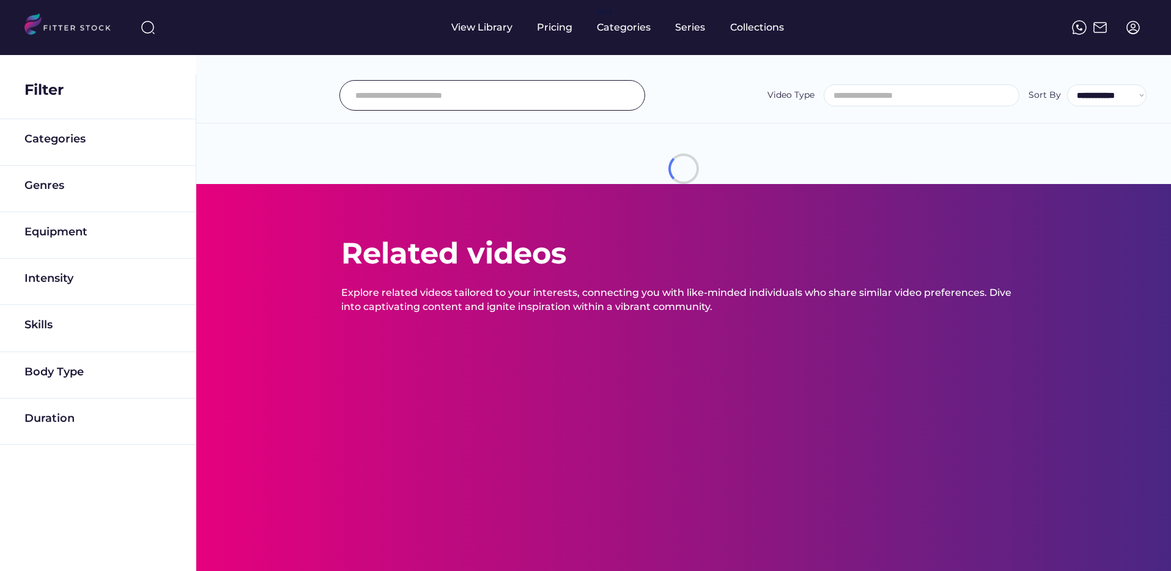  I want to click on div: Related videos, so click(454, 253).